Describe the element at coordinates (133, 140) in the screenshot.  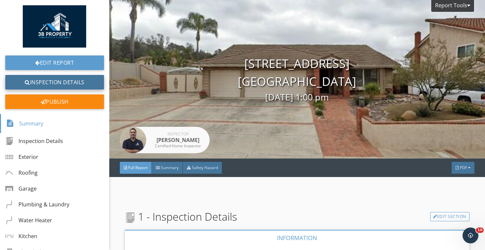
I see `img: steve_3b_headshot.jpg` at that location.